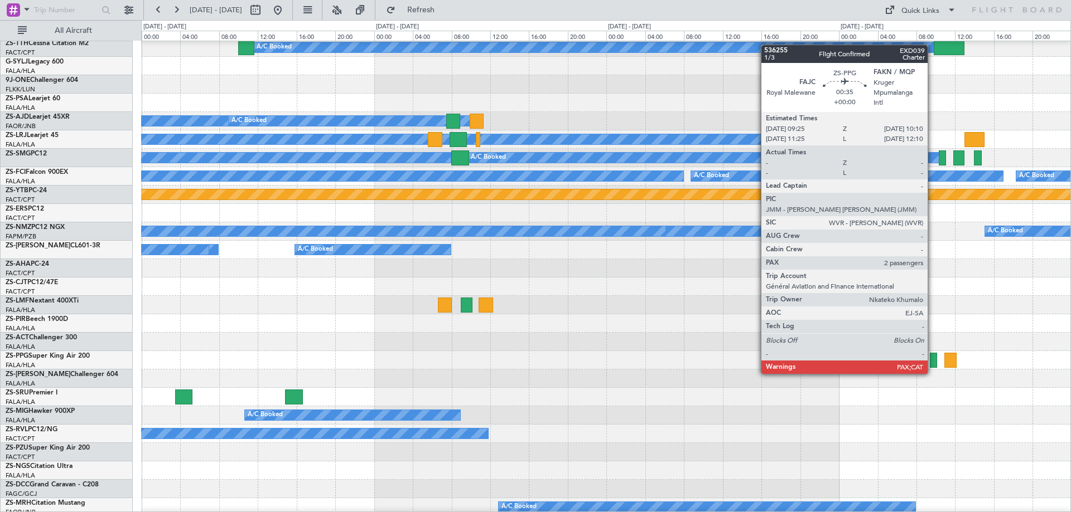  I want to click on span: ZS-LMF, so click(17, 301).